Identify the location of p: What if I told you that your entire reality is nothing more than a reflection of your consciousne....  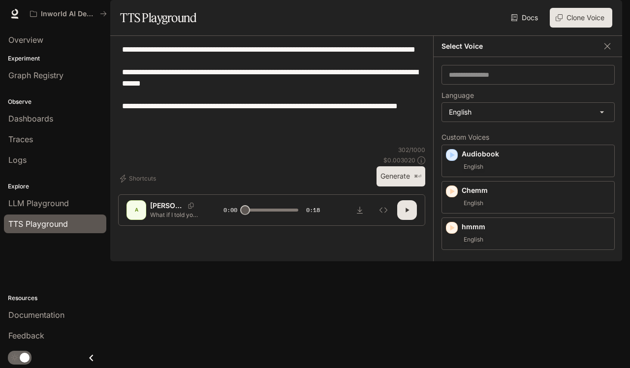
(175, 214).